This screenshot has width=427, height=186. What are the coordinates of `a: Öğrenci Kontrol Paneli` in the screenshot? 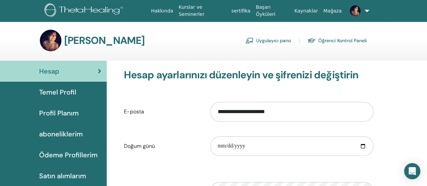 It's located at (337, 41).